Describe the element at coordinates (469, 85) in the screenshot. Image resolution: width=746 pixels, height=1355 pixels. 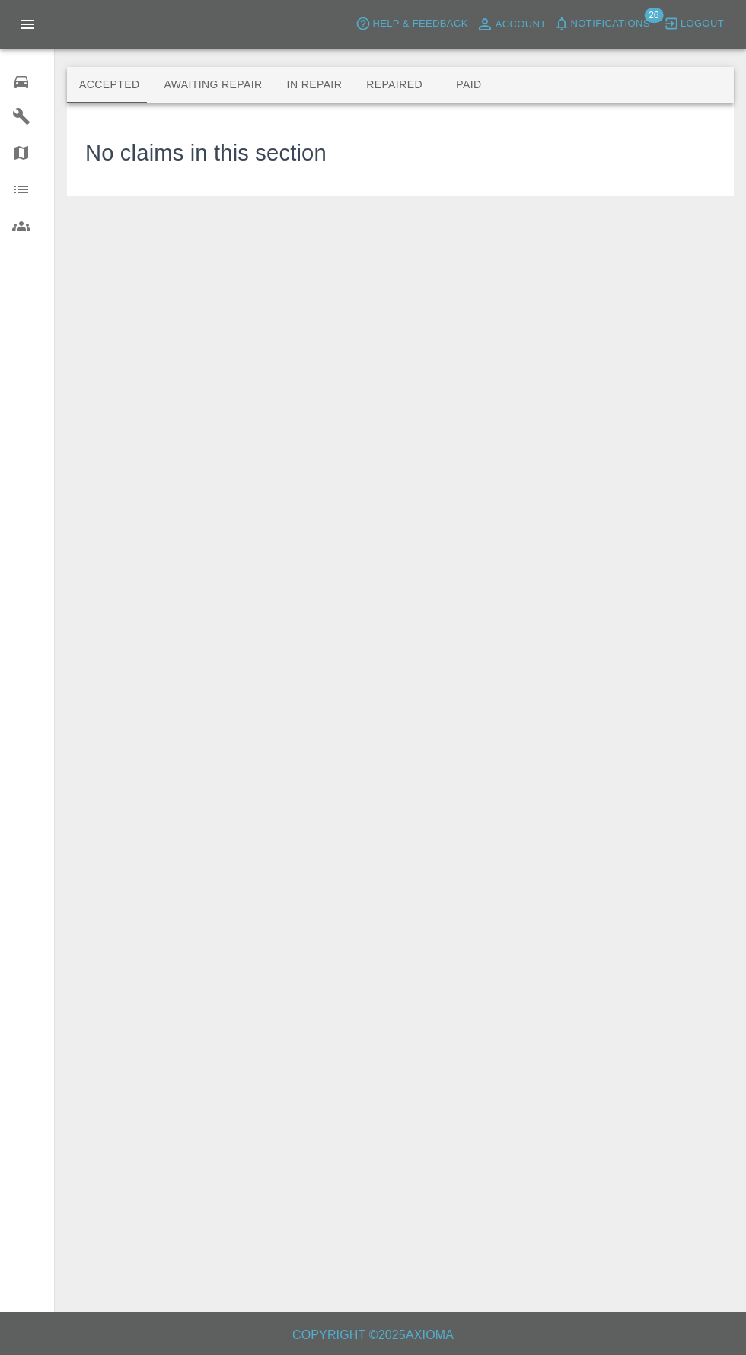
I see `button: Paid` at that location.